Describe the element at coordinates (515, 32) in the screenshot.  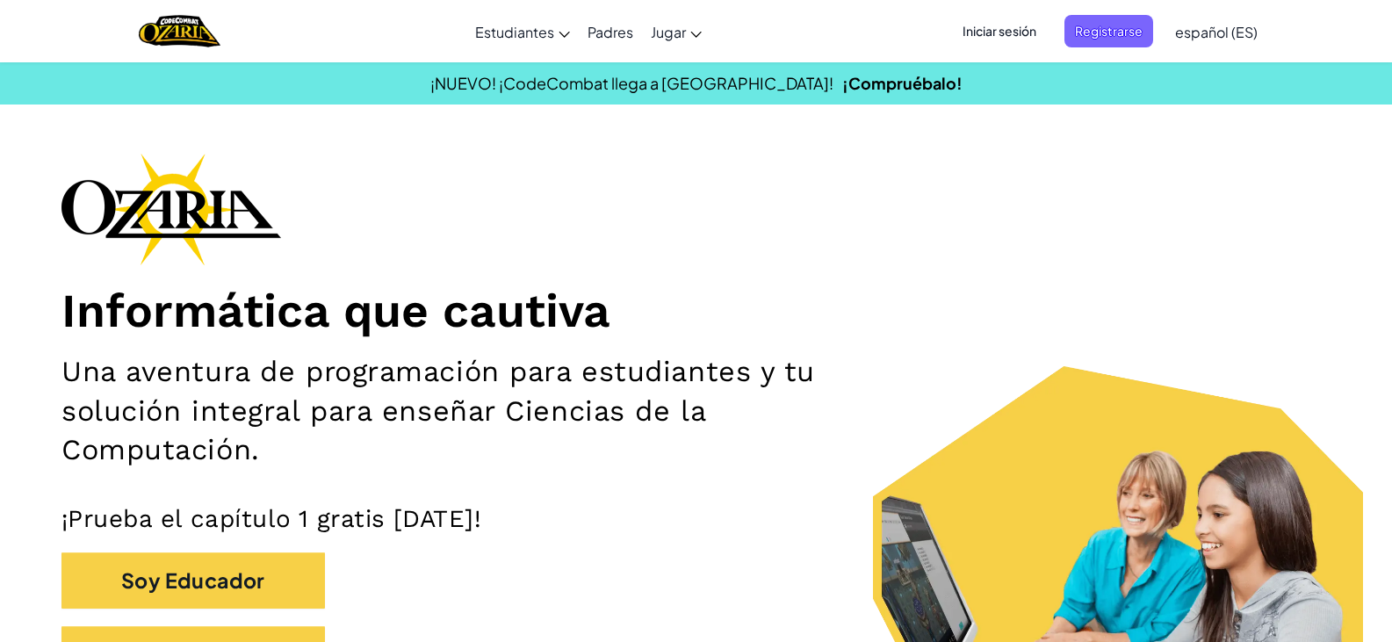
I see `span: Estudiantes` at that location.